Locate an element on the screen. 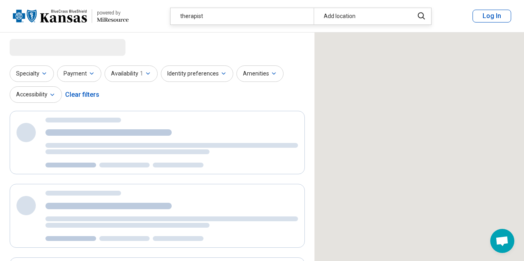 The image size is (524, 261). button: Payment is located at coordinates (79, 74).